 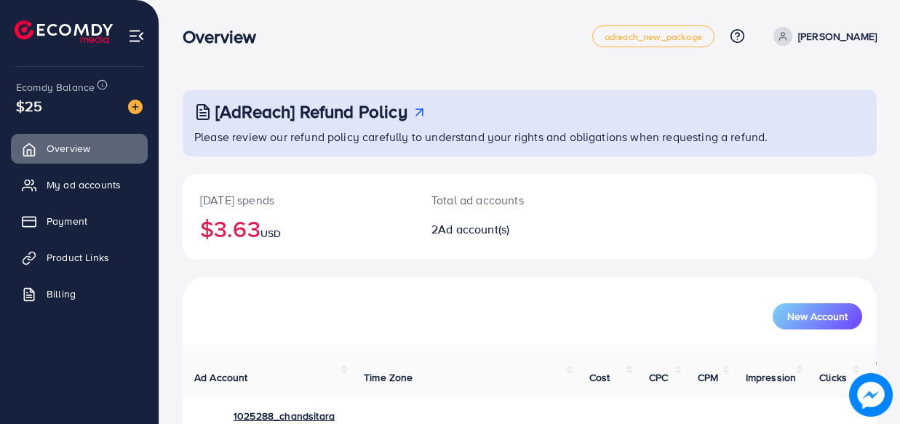 I want to click on h3: Overview, so click(x=225, y=36).